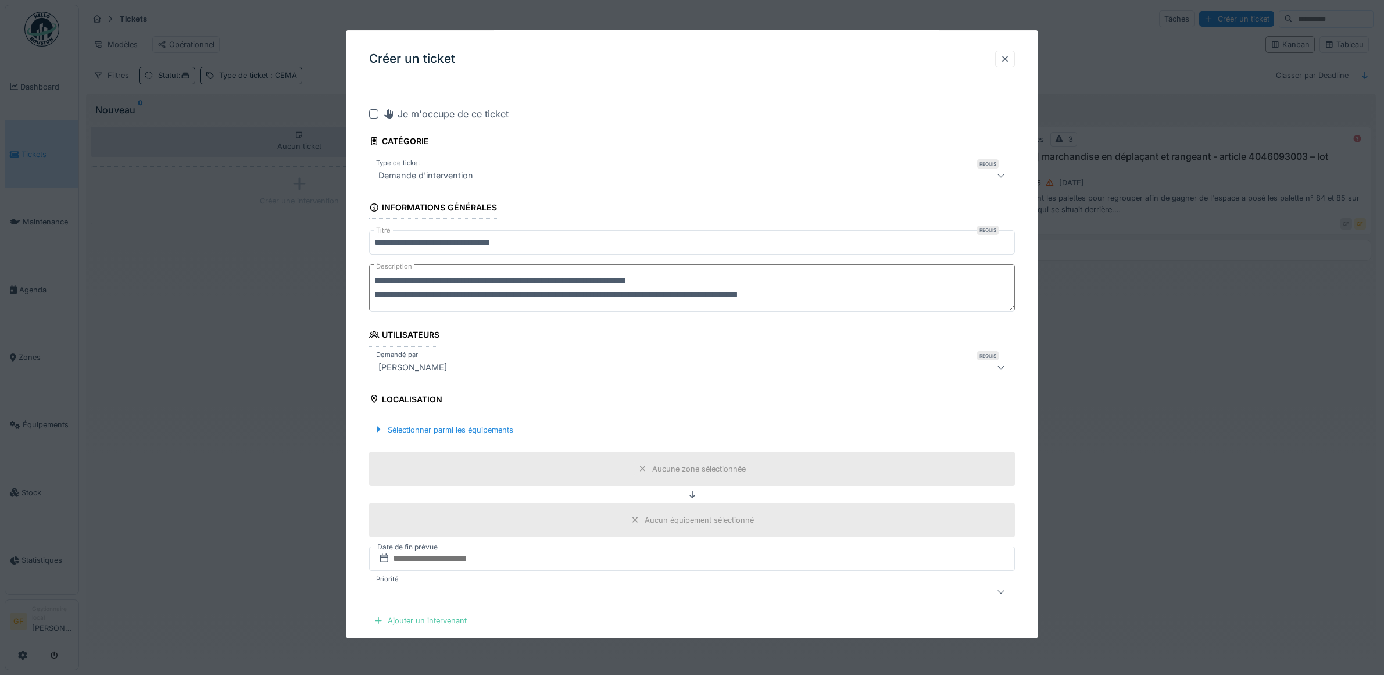 The height and width of the screenshot is (675, 1384). What do you see at coordinates (404, 337) in the screenshot?
I see `div: Utilisateurs` at bounding box center [404, 337].